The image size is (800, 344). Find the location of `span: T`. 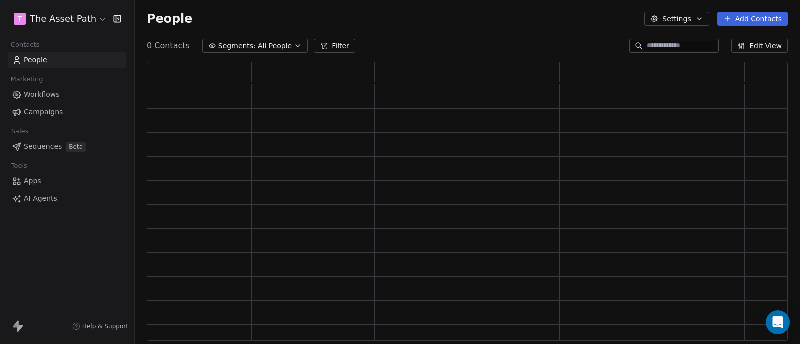

span: T is located at coordinates (20, 19).